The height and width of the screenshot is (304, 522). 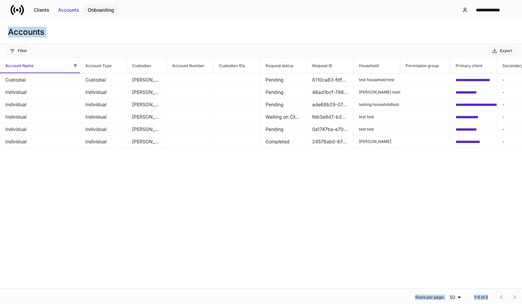 I want to click on button: Clients, so click(x=41, y=10).